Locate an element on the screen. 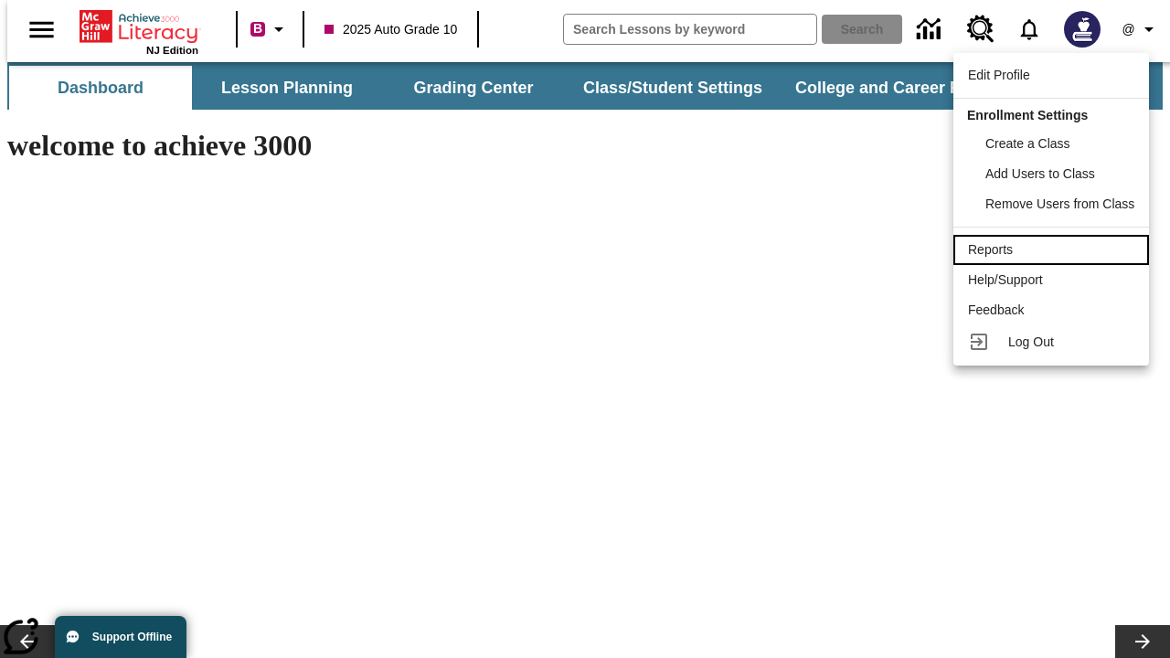 The height and width of the screenshot is (658, 1170). span: Add Users to Class is located at coordinates (1040, 174).